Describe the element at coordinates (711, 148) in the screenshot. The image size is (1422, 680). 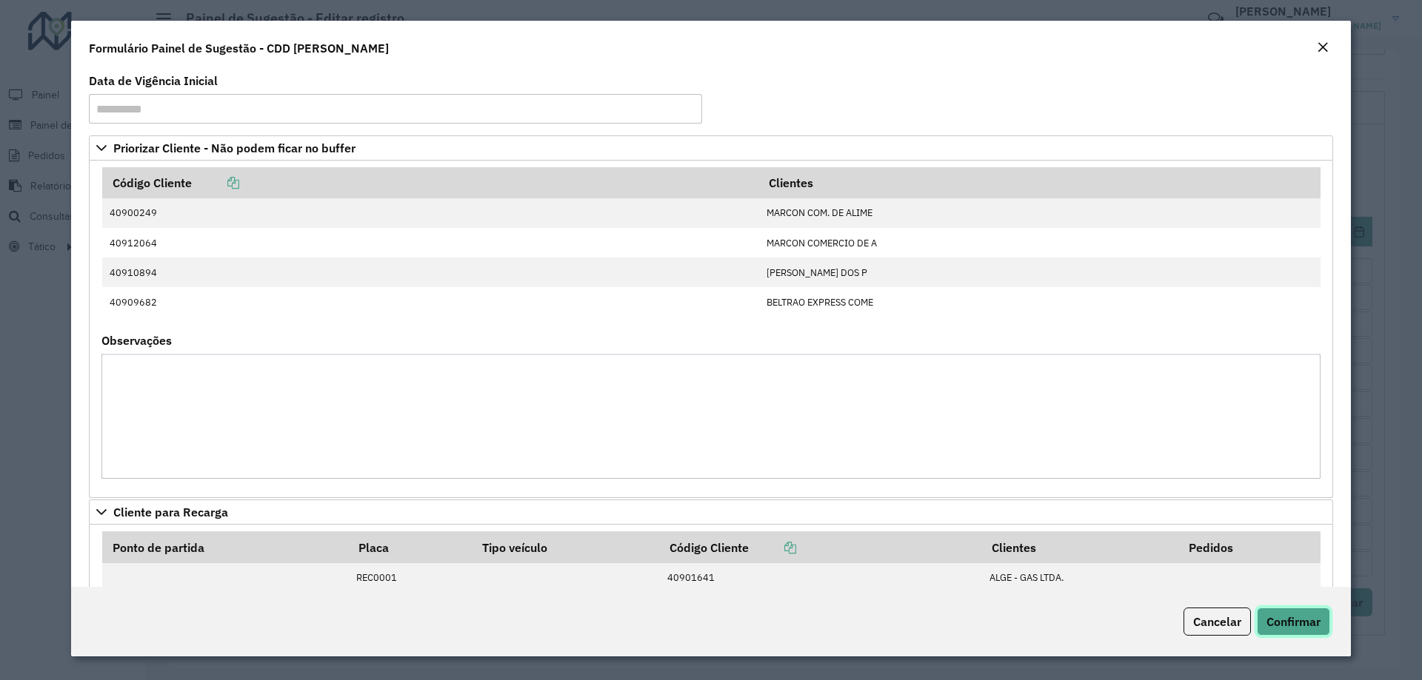
I see `a: Priorizar Cliente - Não podem ficar no buffer` at that location.